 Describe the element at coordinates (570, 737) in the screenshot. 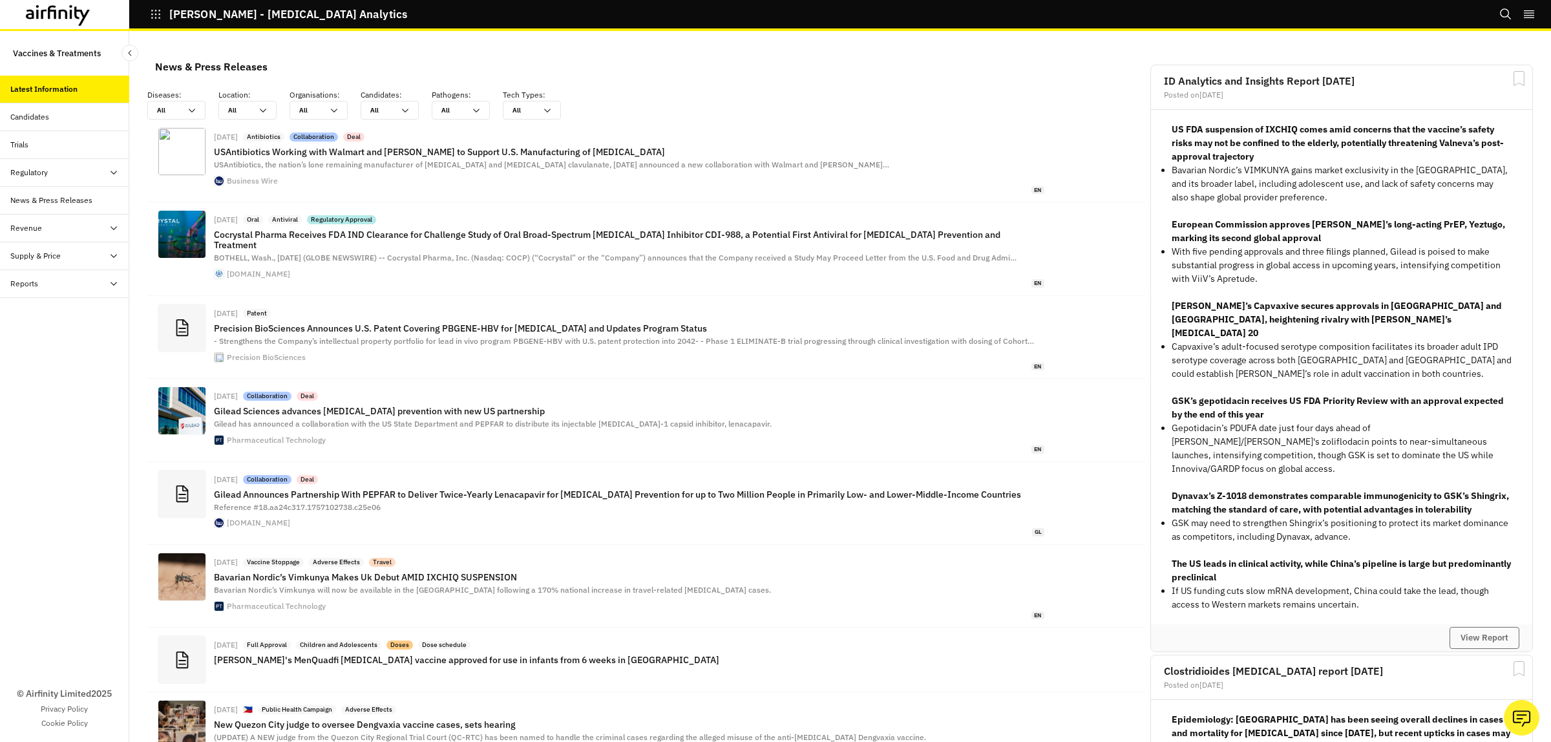

I see `span: (UPDATE) A NEW judge from the Quezon City Regional Trial Court (QC-RTC) has been named to handle ...` at that location.